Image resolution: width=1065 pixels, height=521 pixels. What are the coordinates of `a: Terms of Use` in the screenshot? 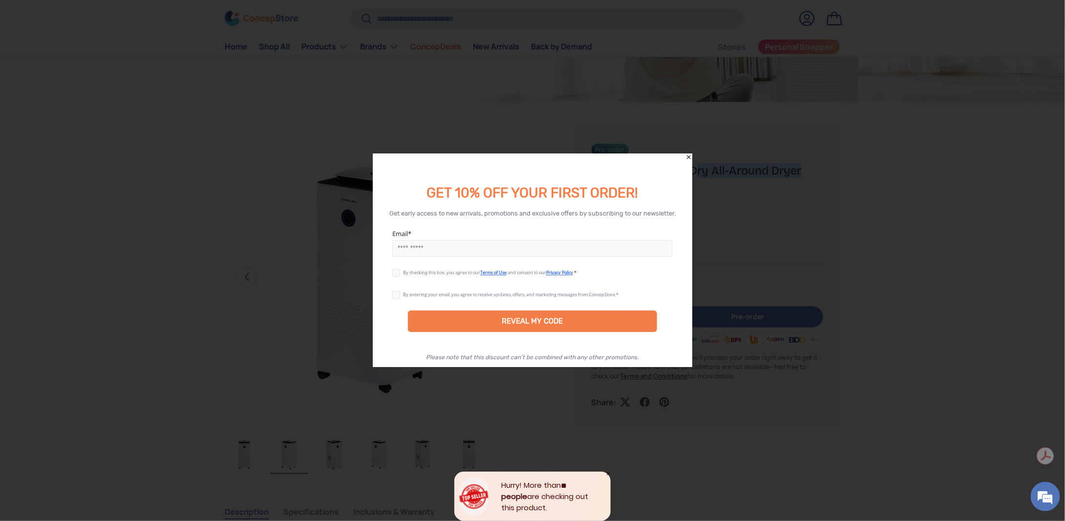 It's located at (493, 273).